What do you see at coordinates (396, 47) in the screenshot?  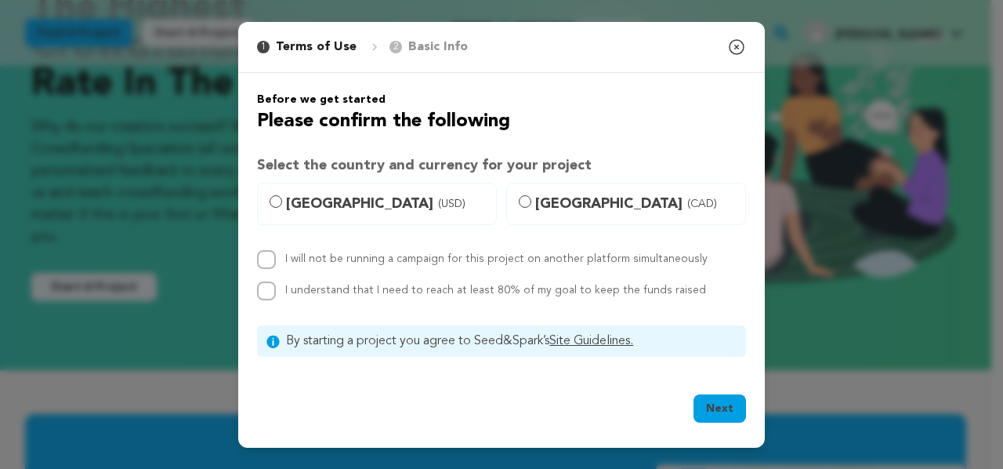 I see `span: 2` at bounding box center [396, 47].